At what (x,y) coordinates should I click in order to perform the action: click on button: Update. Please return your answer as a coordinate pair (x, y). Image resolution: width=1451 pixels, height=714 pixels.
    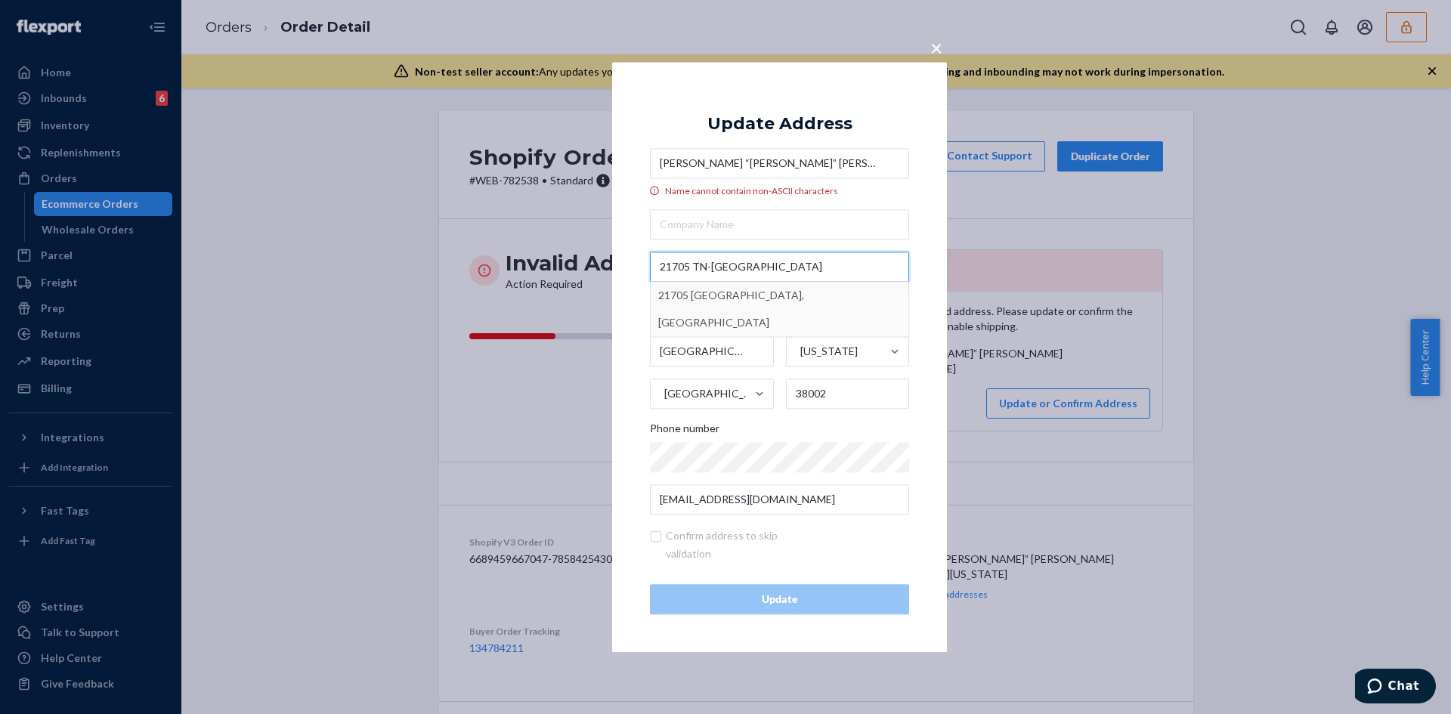
    Looking at the image, I should click on (779, 599).